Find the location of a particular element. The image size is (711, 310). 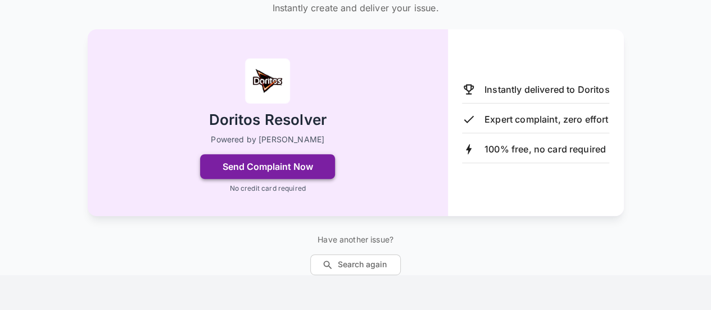

p: 100% free, no card required is located at coordinates (546, 149).